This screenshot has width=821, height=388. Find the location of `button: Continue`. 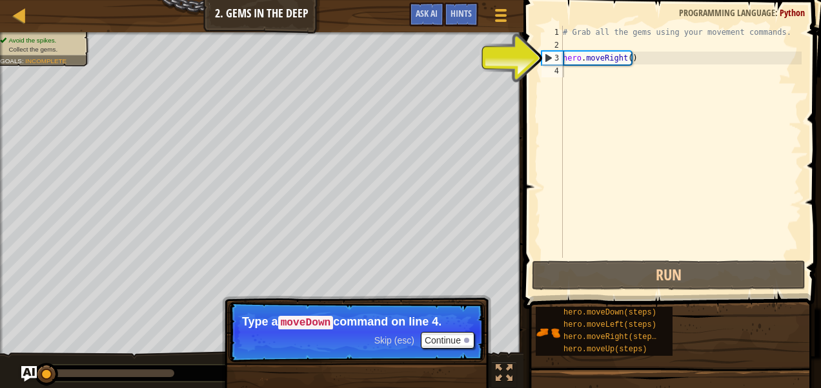

button: Continue is located at coordinates (447, 341).